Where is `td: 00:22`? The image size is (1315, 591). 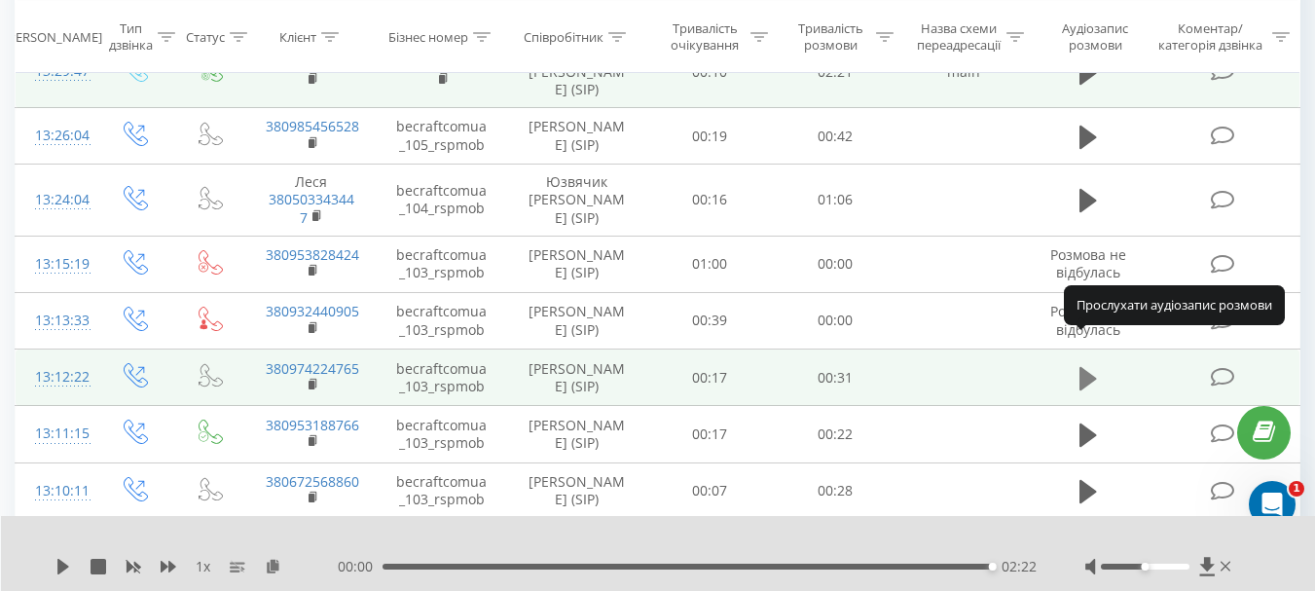 td: 00:22 is located at coordinates (835, 434).